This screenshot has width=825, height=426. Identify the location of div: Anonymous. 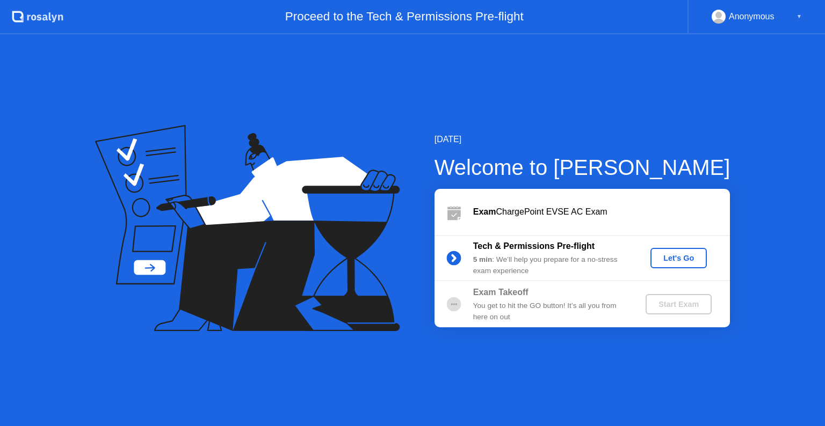
(751, 17).